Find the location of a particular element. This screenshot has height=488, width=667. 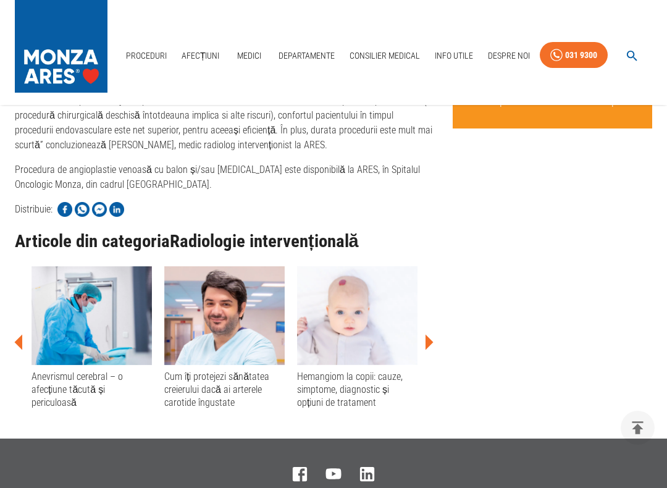

button: Share on WhatsApp is located at coordinates (82, 209).